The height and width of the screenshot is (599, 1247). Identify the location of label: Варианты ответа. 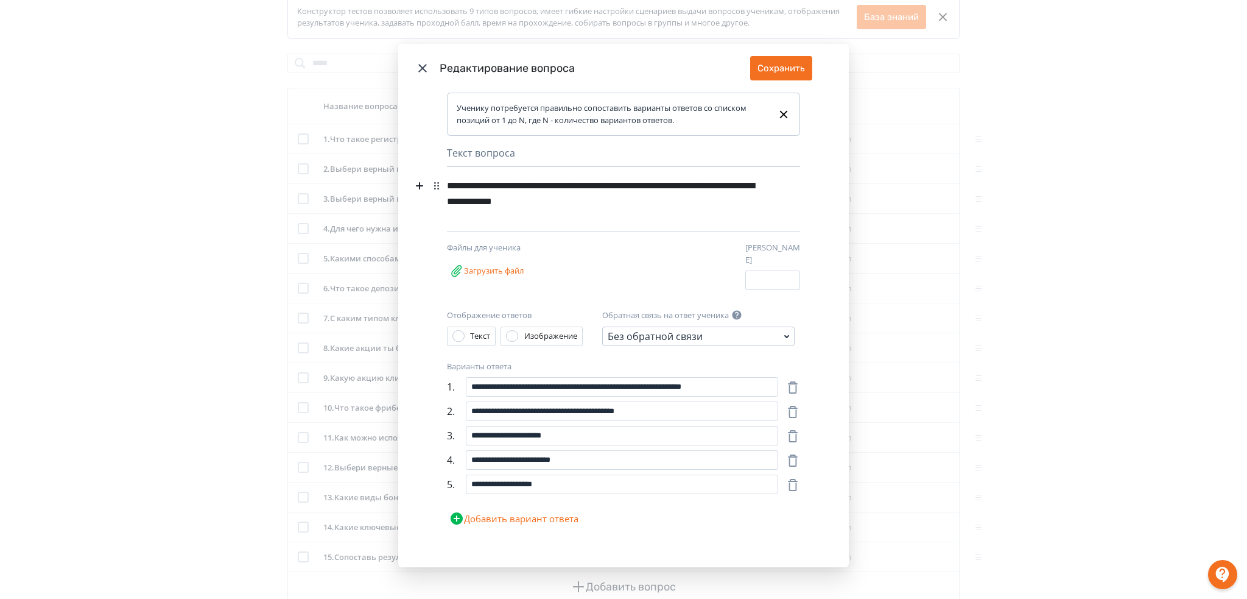
(479, 367).